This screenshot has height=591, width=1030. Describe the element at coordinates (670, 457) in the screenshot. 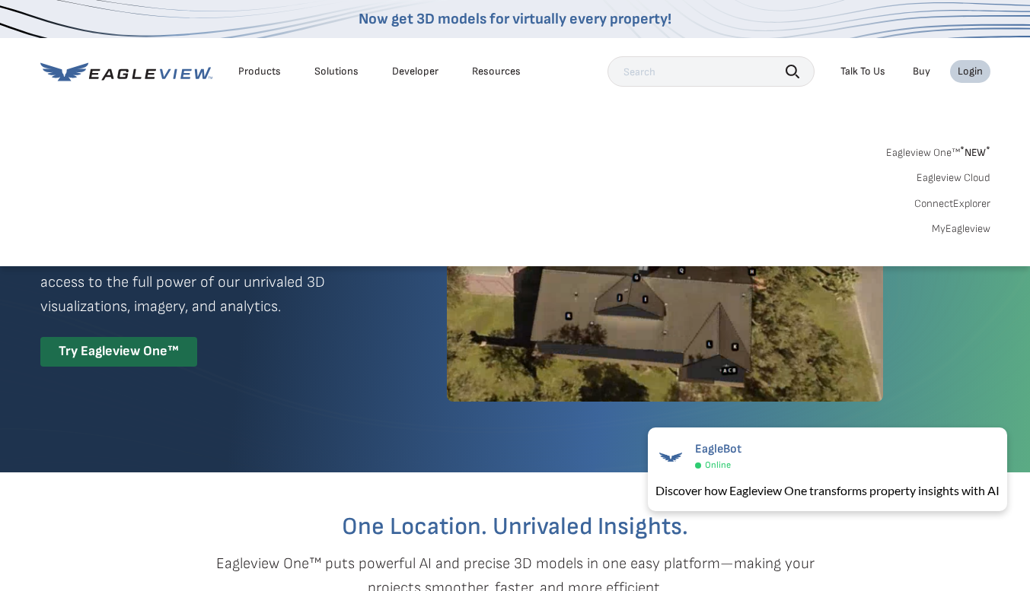

I see `img: EagleBot` at that location.